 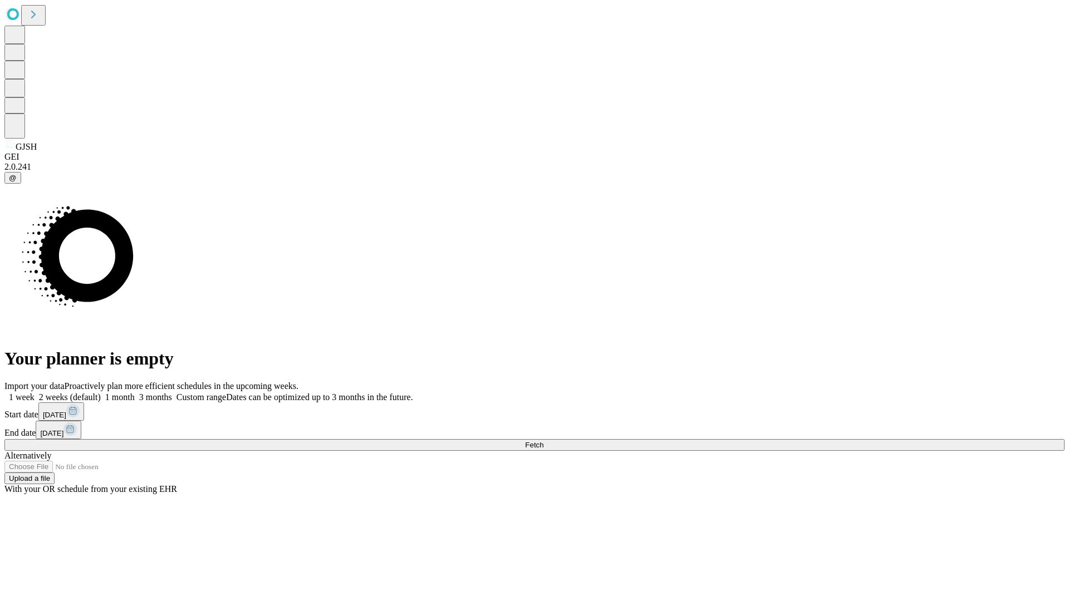 I want to click on div: Start date, so click(x=535, y=412).